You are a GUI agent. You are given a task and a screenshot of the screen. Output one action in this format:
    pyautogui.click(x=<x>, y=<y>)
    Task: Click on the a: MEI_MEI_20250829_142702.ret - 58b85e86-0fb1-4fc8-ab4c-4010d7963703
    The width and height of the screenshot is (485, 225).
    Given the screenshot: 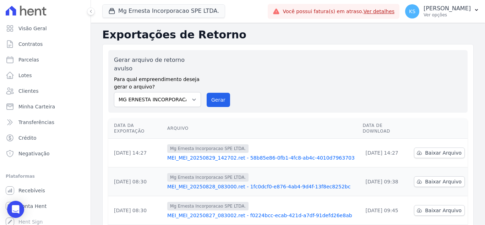 What is the action you would take?
    pyautogui.click(x=262, y=158)
    